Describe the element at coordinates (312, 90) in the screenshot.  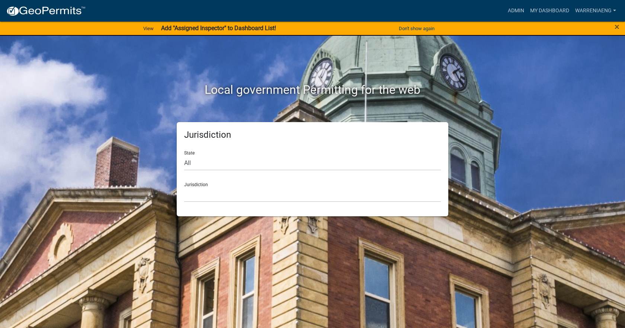
I see `h2: Local government Permitting for the web` at that location.